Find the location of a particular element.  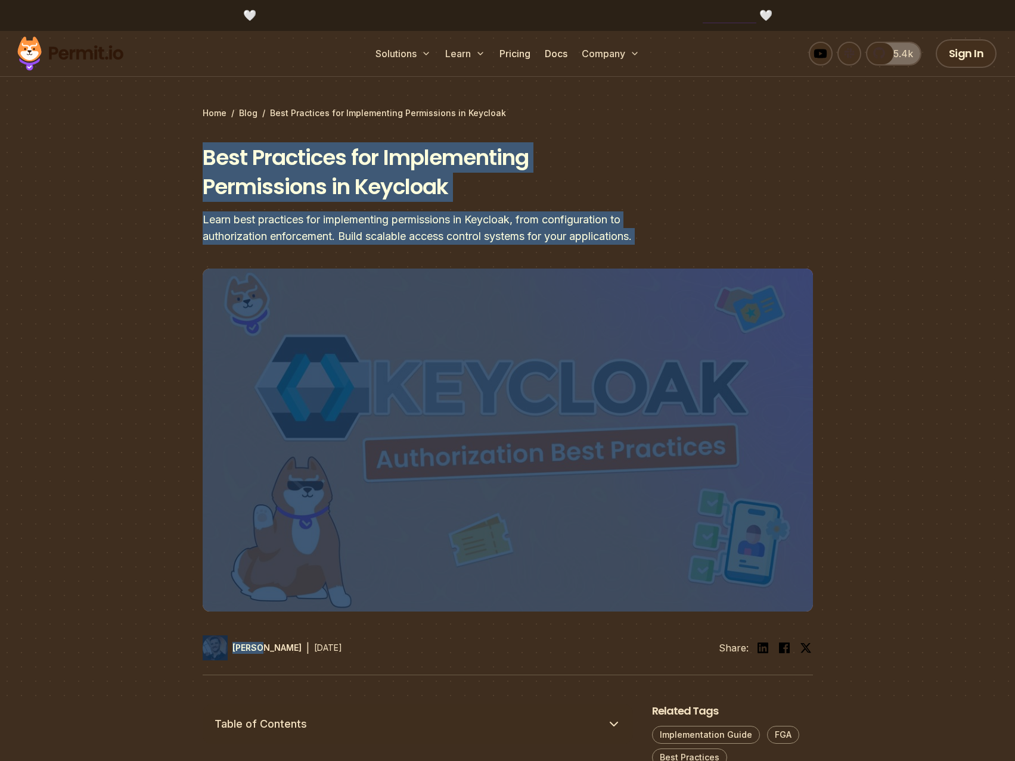

a: 5.4k is located at coordinates (893, 54).